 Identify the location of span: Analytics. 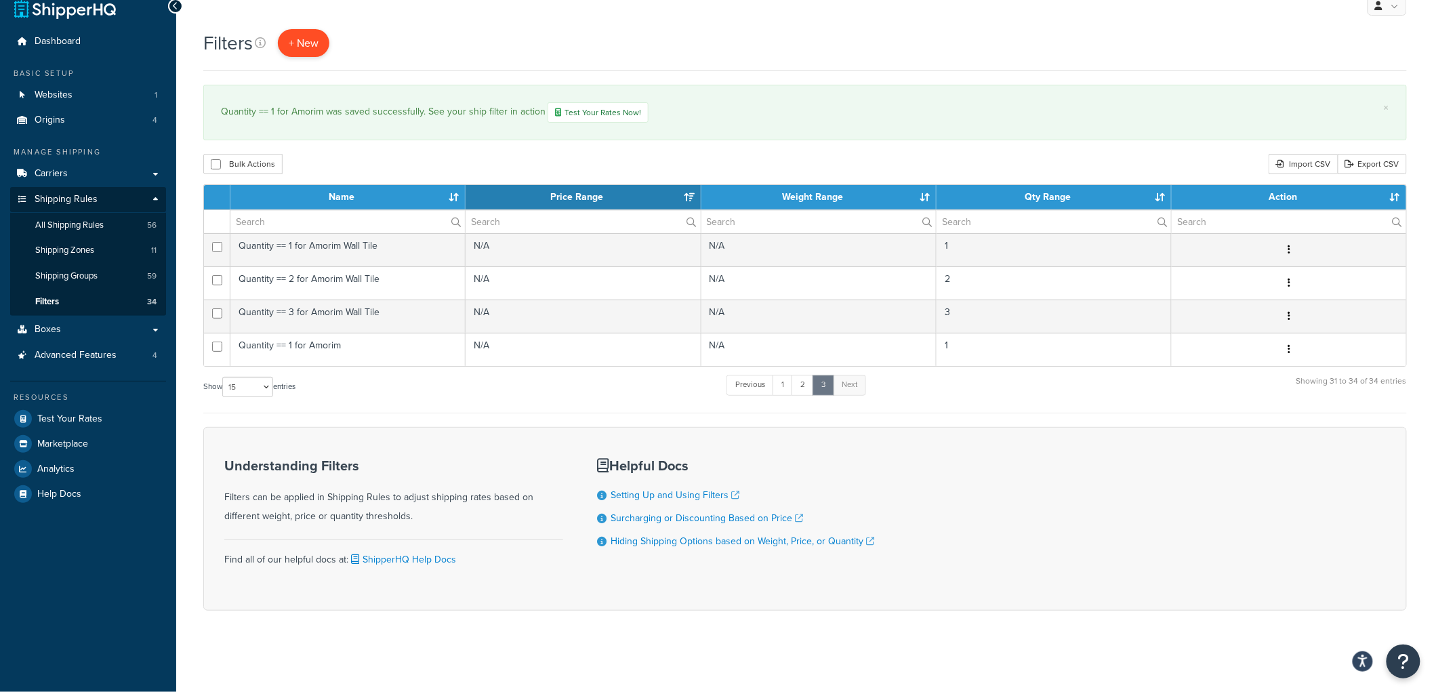
(56, 469).